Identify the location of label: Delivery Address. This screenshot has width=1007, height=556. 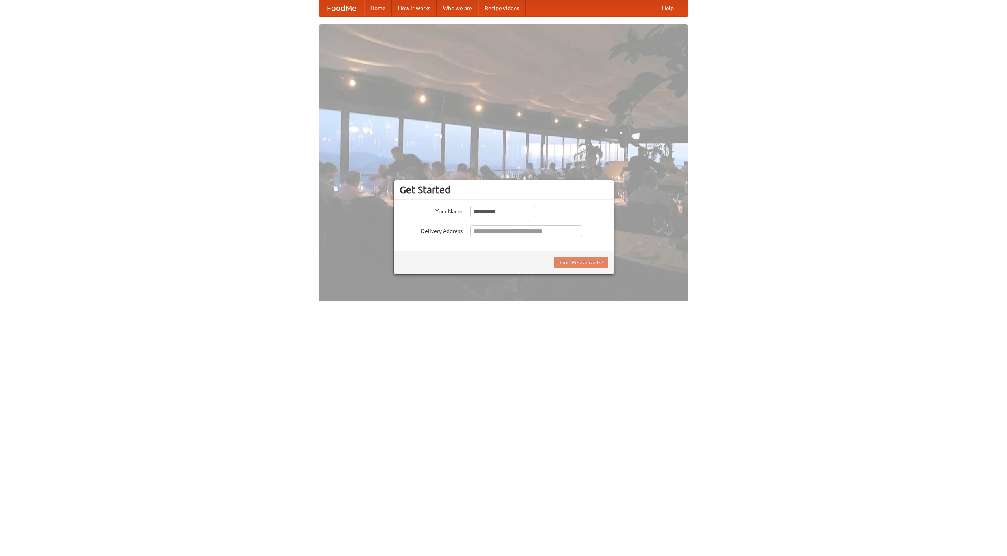
(431, 230).